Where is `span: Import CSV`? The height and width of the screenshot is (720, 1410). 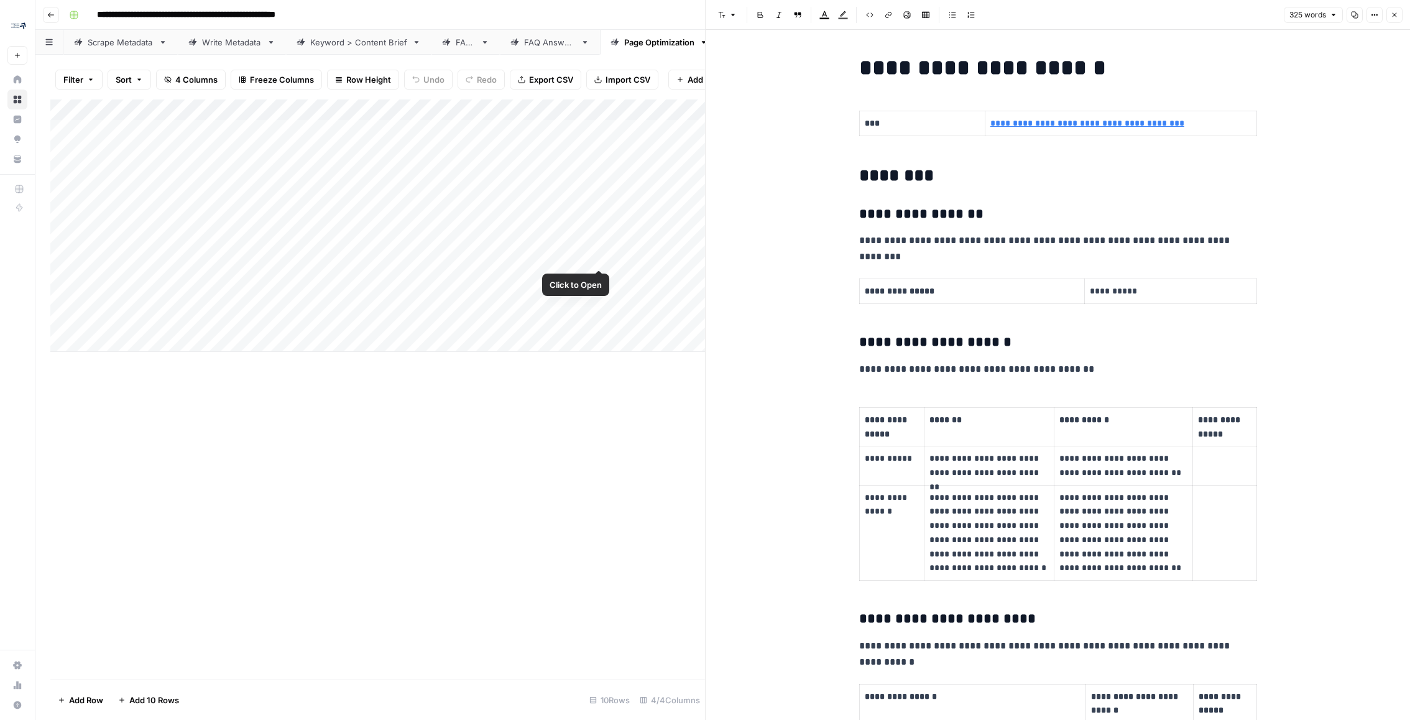 span: Import CSV is located at coordinates (628, 80).